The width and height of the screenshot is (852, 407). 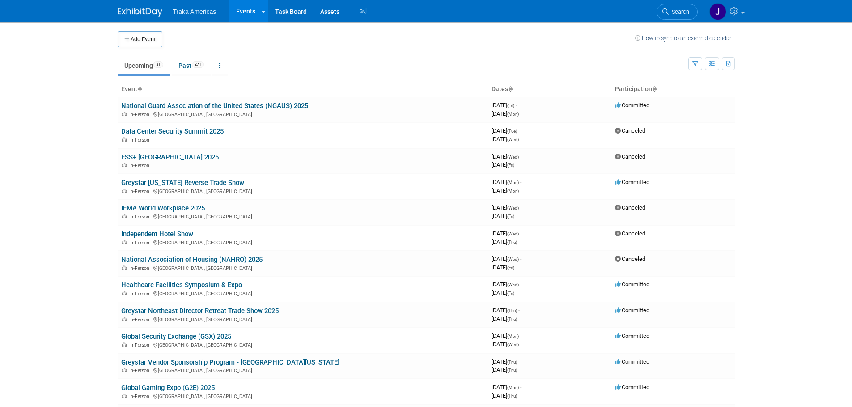 What do you see at coordinates (182, 285) in the screenshot?
I see `a: Healthcare Facilities Symposium & Expo` at bounding box center [182, 285].